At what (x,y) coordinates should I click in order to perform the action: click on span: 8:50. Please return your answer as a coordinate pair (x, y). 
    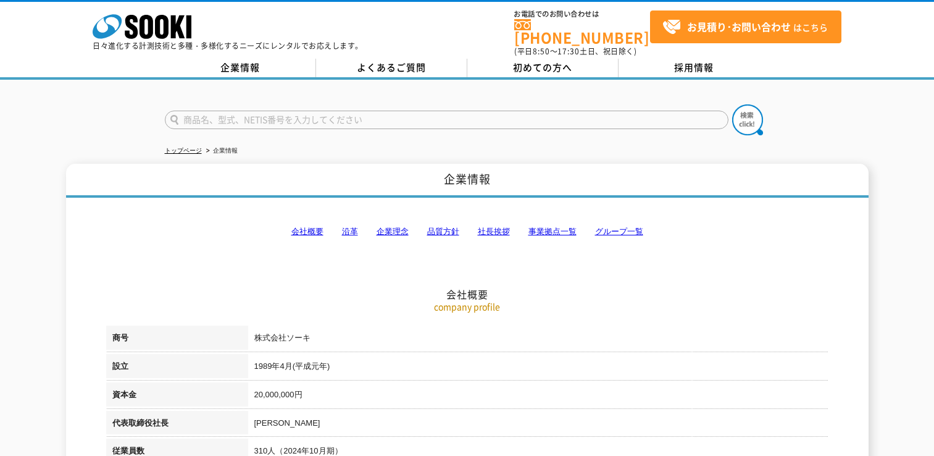
    Looking at the image, I should click on (542, 51).